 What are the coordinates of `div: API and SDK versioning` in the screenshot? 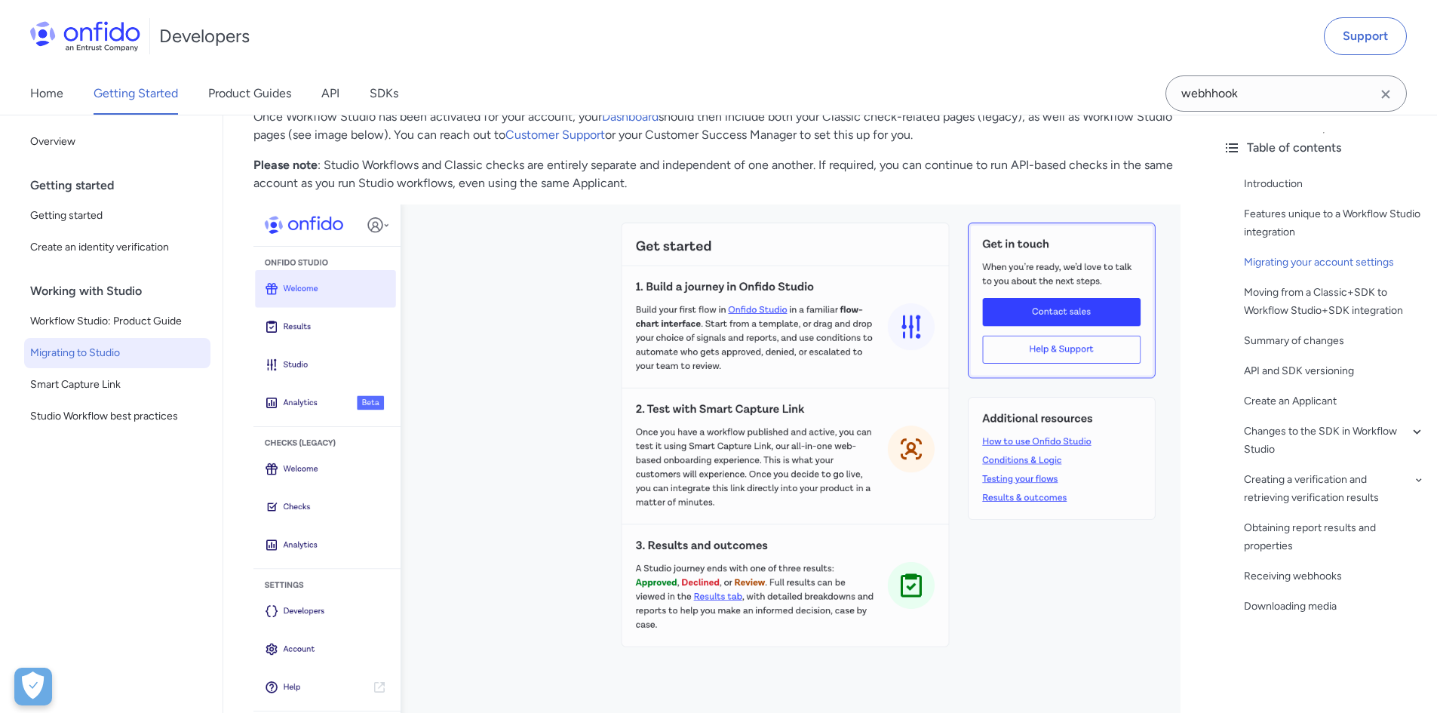 It's located at (1335, 371).